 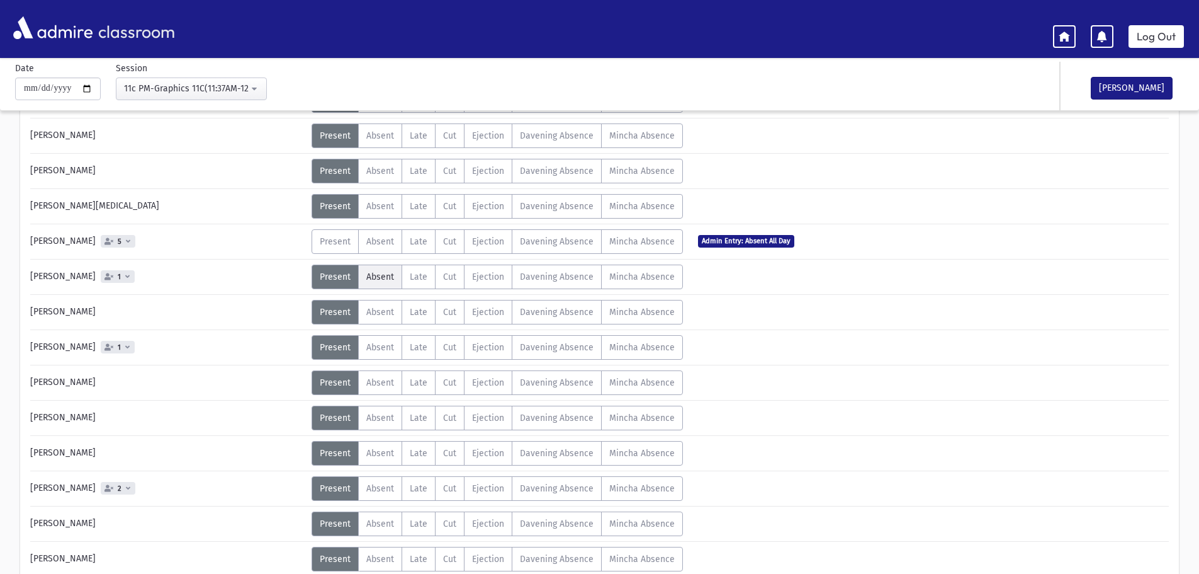 I want to click on span: classroom, so click(x=135, y=28).